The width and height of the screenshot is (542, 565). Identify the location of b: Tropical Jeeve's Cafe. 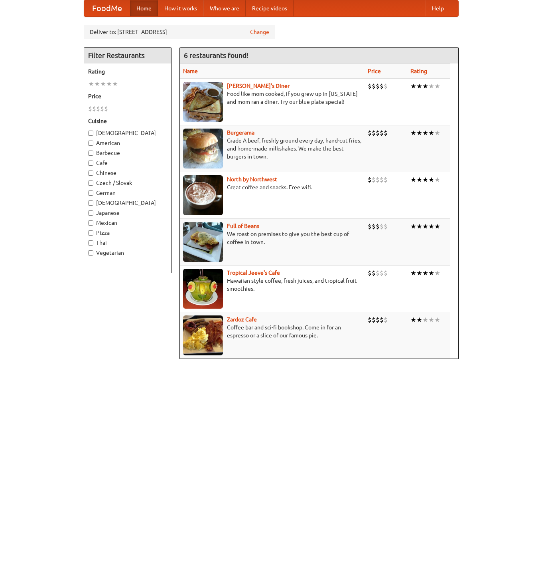
(253, 273).